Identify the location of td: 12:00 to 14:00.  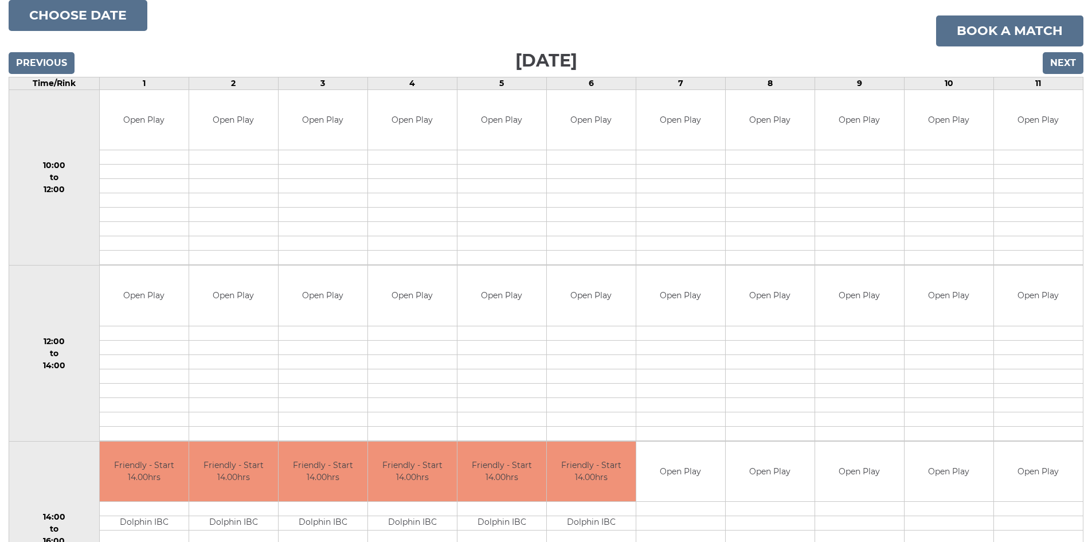
(54, 353).